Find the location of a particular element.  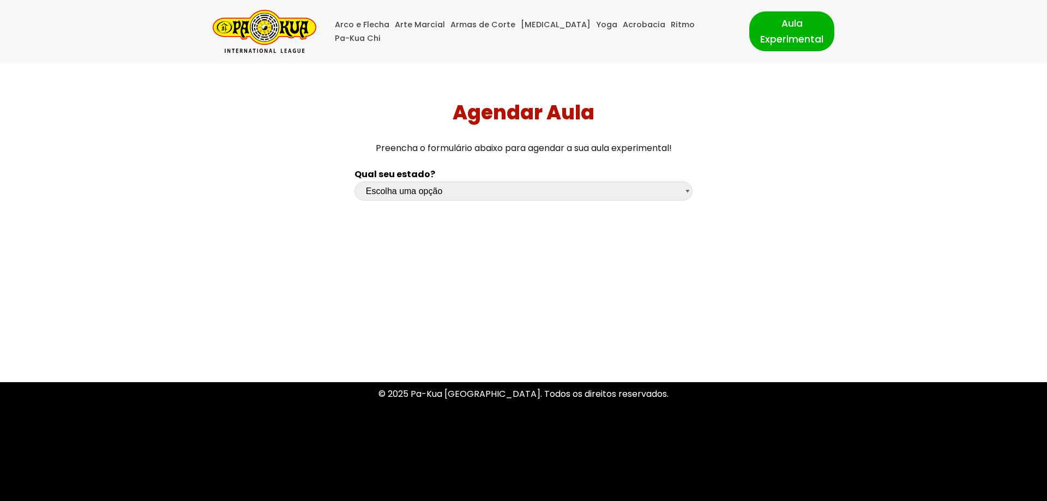

a: Neve is located at coordinates (224, 487).